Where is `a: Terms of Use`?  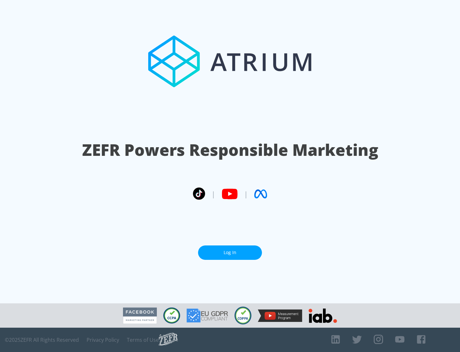
a: Terms of Use is located at coordinates (143, 340).